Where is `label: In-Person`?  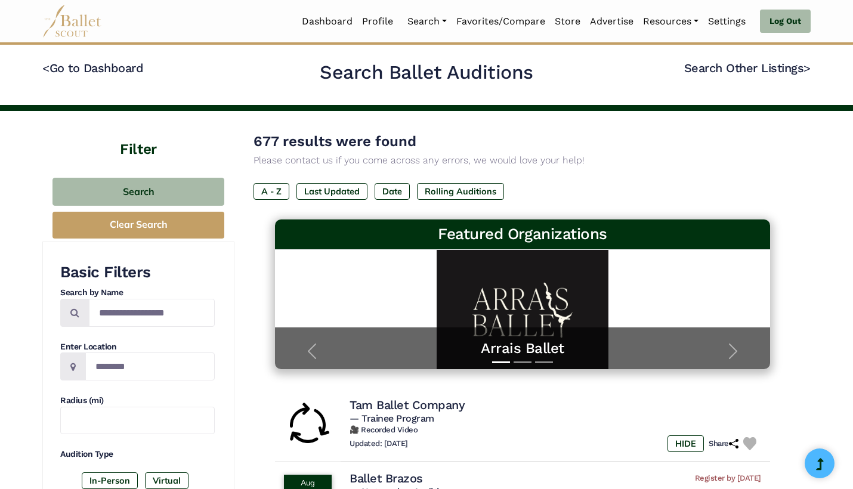 label: In-Person is located at coordinates (110, 481).